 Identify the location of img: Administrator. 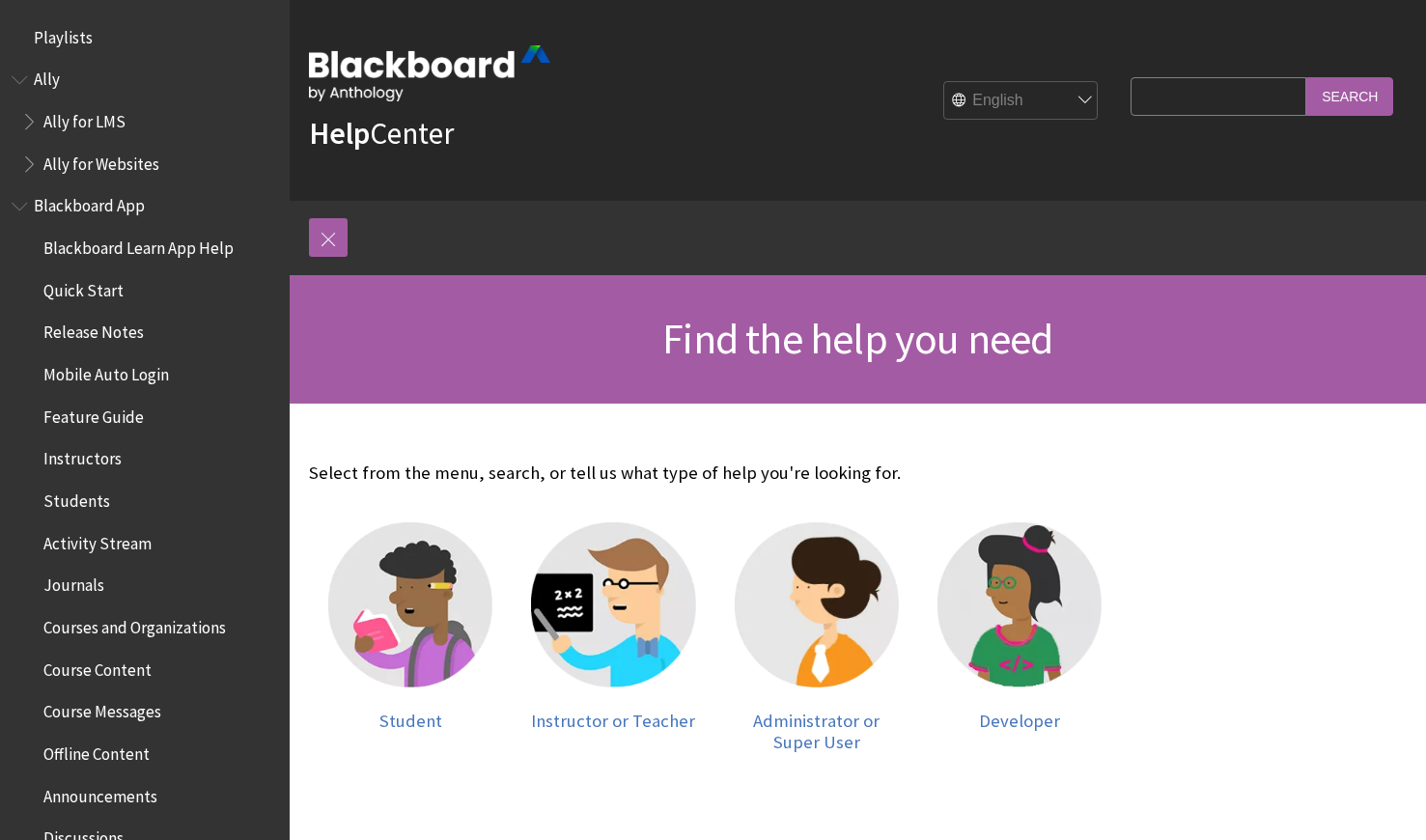
(816, 605).